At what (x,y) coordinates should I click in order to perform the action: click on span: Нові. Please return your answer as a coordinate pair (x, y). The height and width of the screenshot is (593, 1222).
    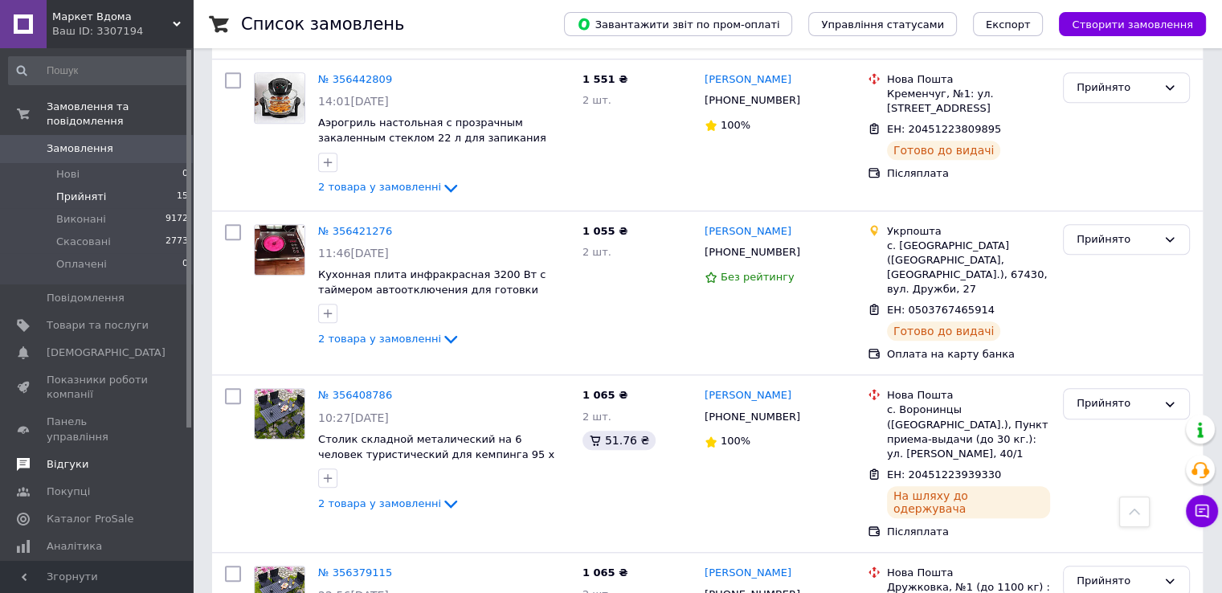
    Looking at the image, I should click on (67, 174).